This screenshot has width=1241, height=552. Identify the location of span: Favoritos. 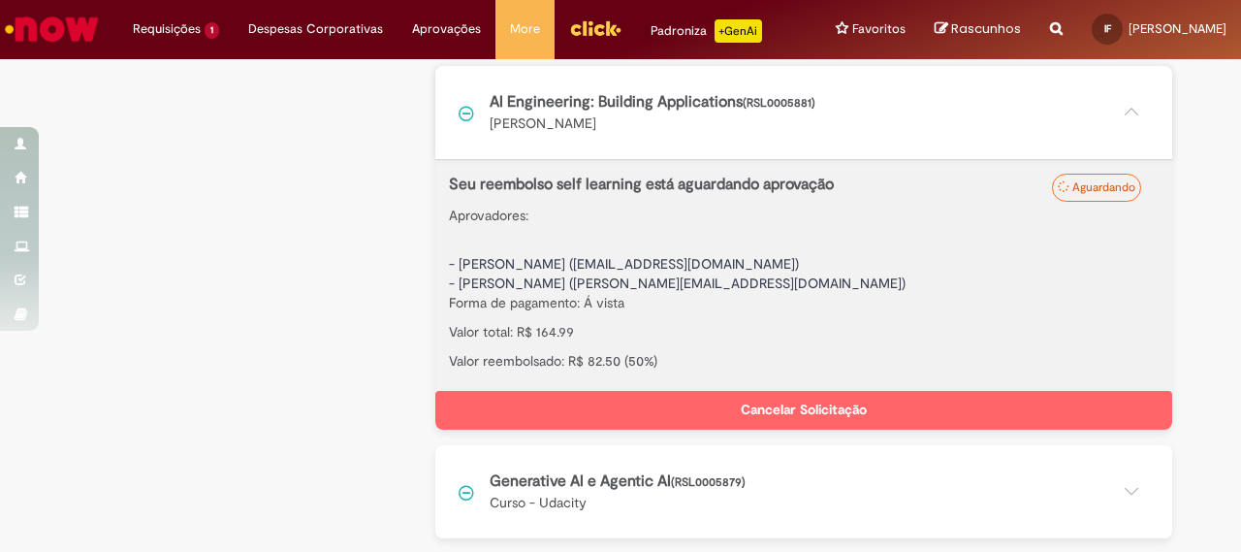
(879, 29).